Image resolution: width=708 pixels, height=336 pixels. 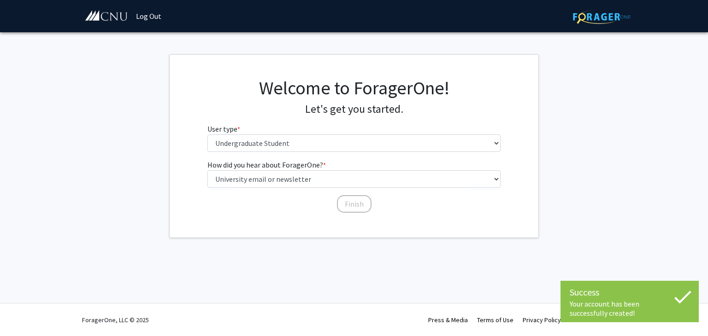 What do you see at coordinates (542, 320) in the screenshot?
I see `a: Privacy Policy` at bounding box center [542, 320].